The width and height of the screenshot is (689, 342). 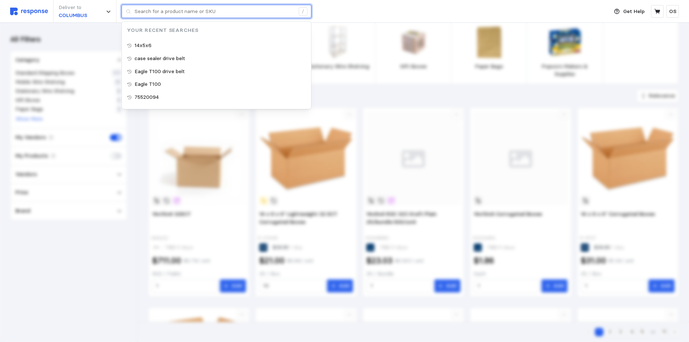 What do you see at coordinates (629, 12) in the screenshot?
I see `button: Get Help` at bounding box center [629, 12].